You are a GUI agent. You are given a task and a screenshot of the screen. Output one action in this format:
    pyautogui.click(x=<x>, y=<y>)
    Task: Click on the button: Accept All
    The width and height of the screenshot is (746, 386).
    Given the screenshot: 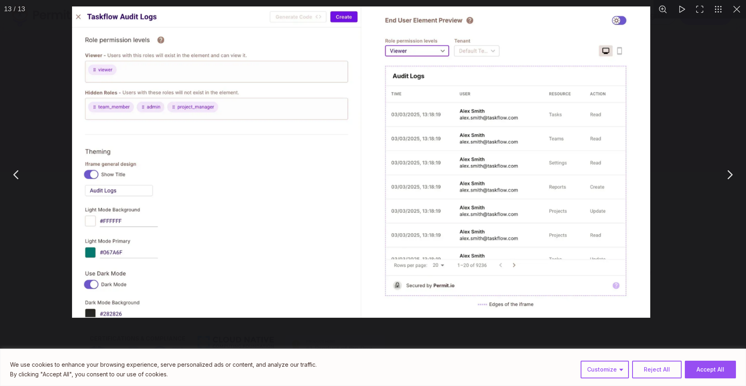 What is the action you would take?
    pyautogui.click(x=710, y=370)
    